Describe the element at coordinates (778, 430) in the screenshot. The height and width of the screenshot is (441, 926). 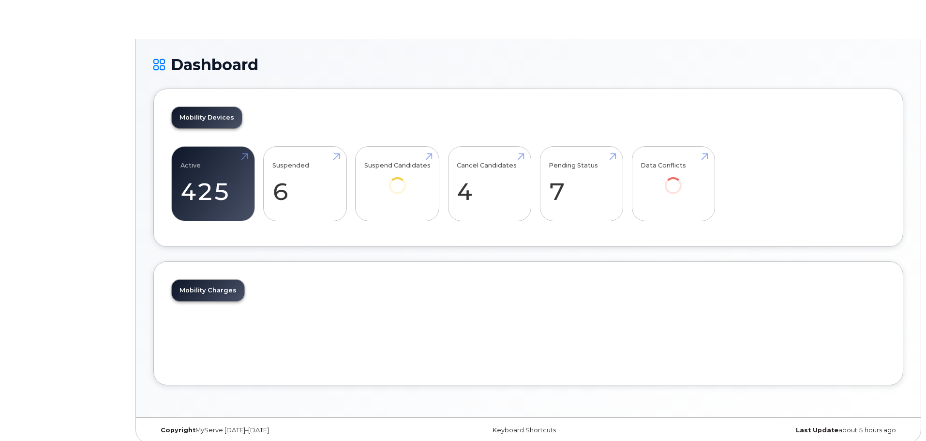
I see `div: about 5 hours ago` at that location.